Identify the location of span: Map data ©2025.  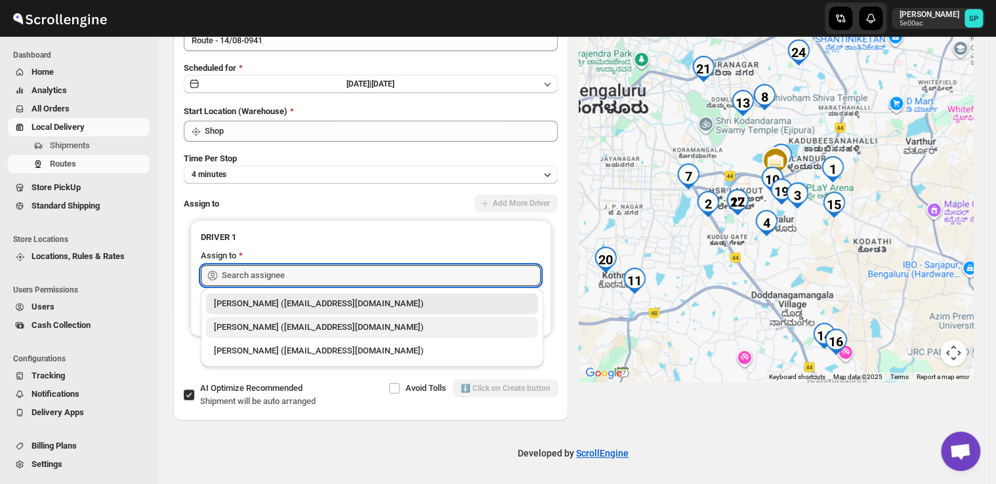
(857, 377).